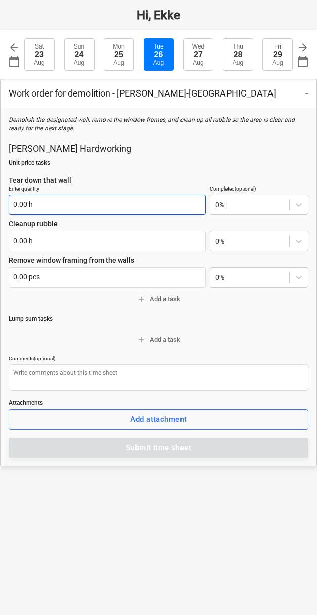  What do you see at coordinates (159, 55) in the screenshot?
I see `div: 26` at bounding box center [159, 55].